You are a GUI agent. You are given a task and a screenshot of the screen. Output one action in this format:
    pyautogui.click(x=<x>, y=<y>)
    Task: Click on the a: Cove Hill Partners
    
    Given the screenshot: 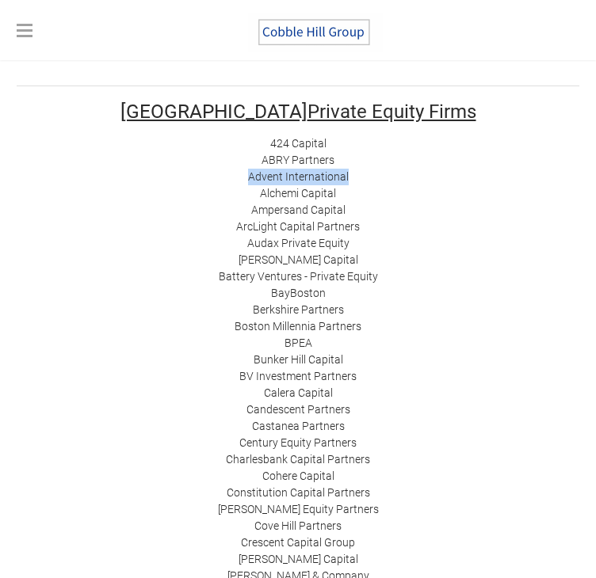 What is the action you would take?
    pyautogui.click(x=298, y=526)
    